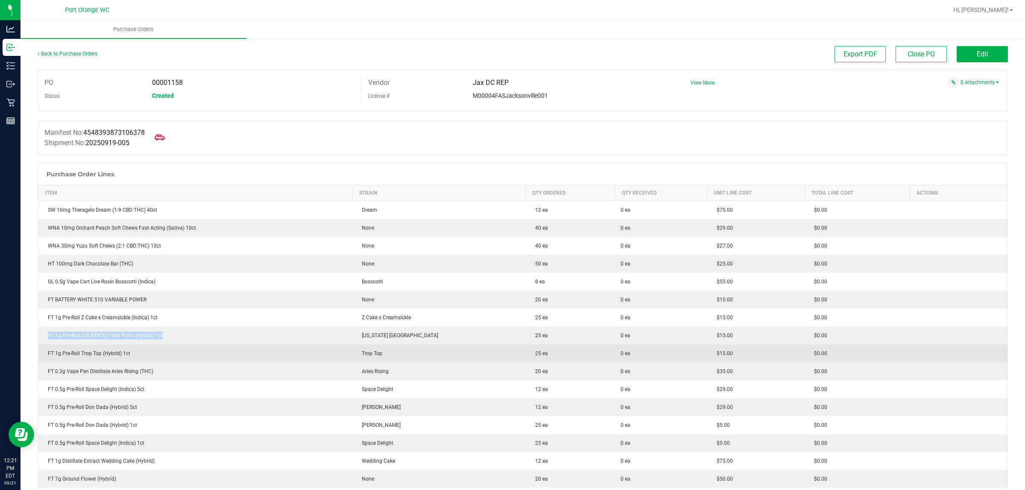 The height and width of the screenshot is (490, 1025). What do you see at coordinates (723, 479) in the screenshot?
I see `span: $50.00` at bounding box center [723, 479].